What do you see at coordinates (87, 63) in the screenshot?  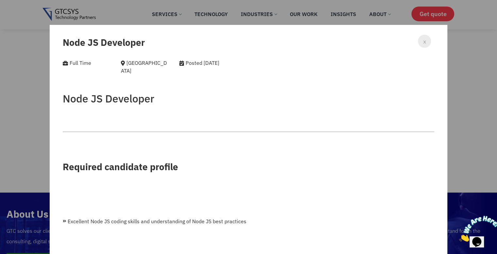 I see `div: Full Time` at bounding box center [87, 63].